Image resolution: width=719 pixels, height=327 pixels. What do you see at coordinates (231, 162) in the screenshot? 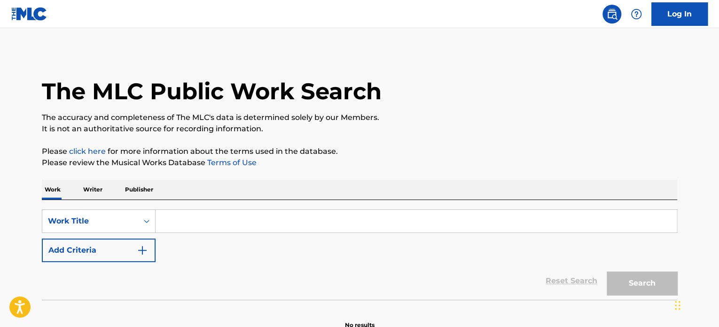
I see `a: Terms of Use` at bounding box center [231, 162].